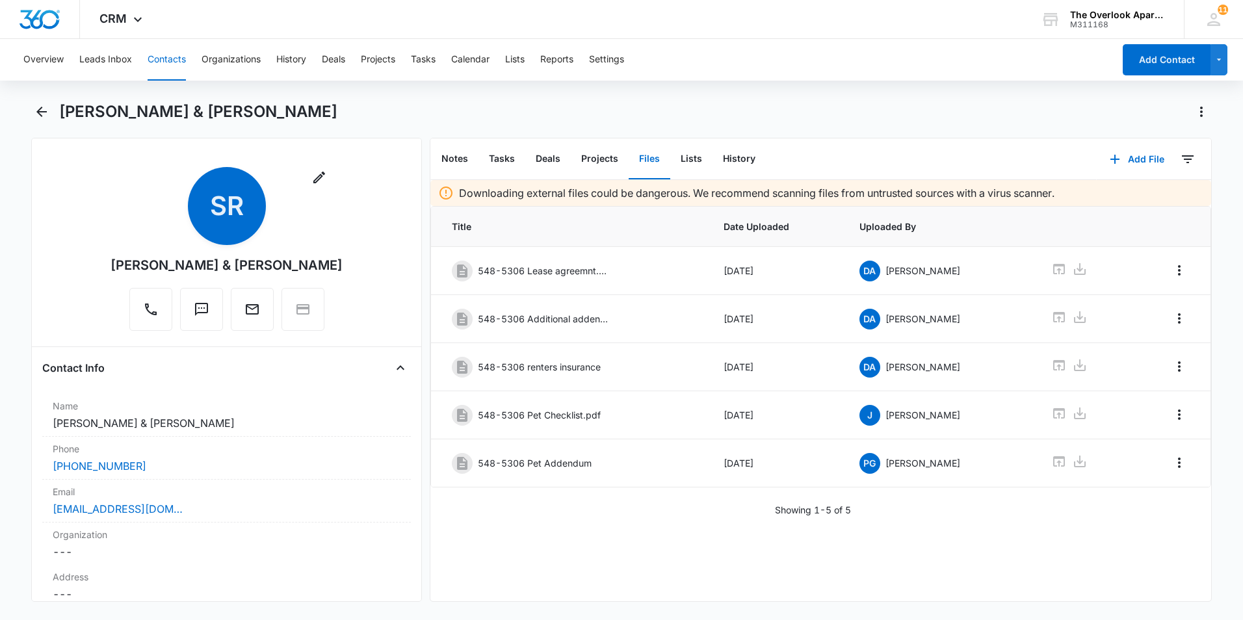 This screenshot has height=620, width=1243. What do you see at coordinates (1188, 159) in the screenshot?
I see `button: Filters` at bounding box center [1188, 159].